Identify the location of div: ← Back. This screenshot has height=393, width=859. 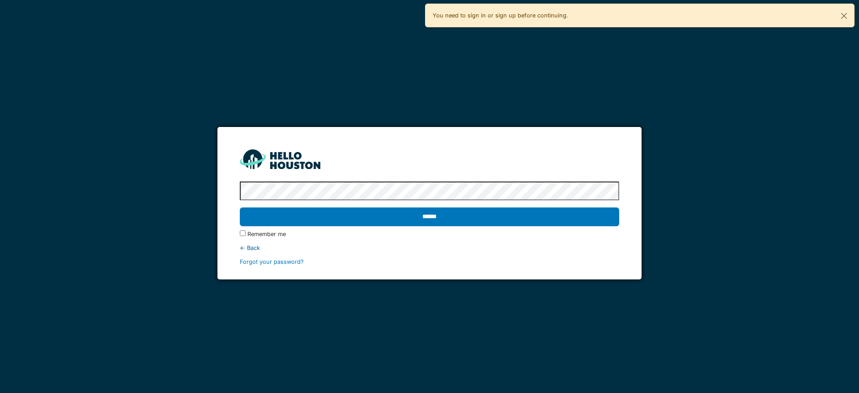
(429, 248).